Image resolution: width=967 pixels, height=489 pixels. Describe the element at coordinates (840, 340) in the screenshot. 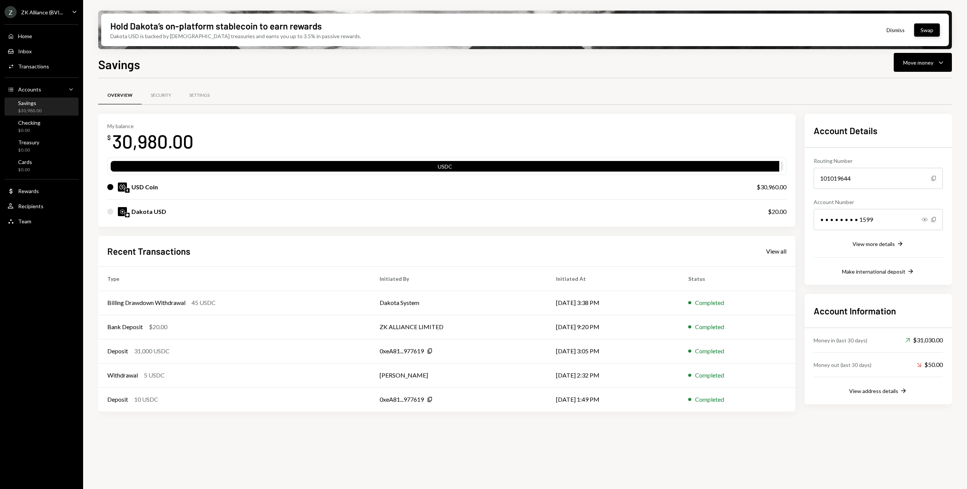

I see `div: Money in (last 30 days)` at that location.